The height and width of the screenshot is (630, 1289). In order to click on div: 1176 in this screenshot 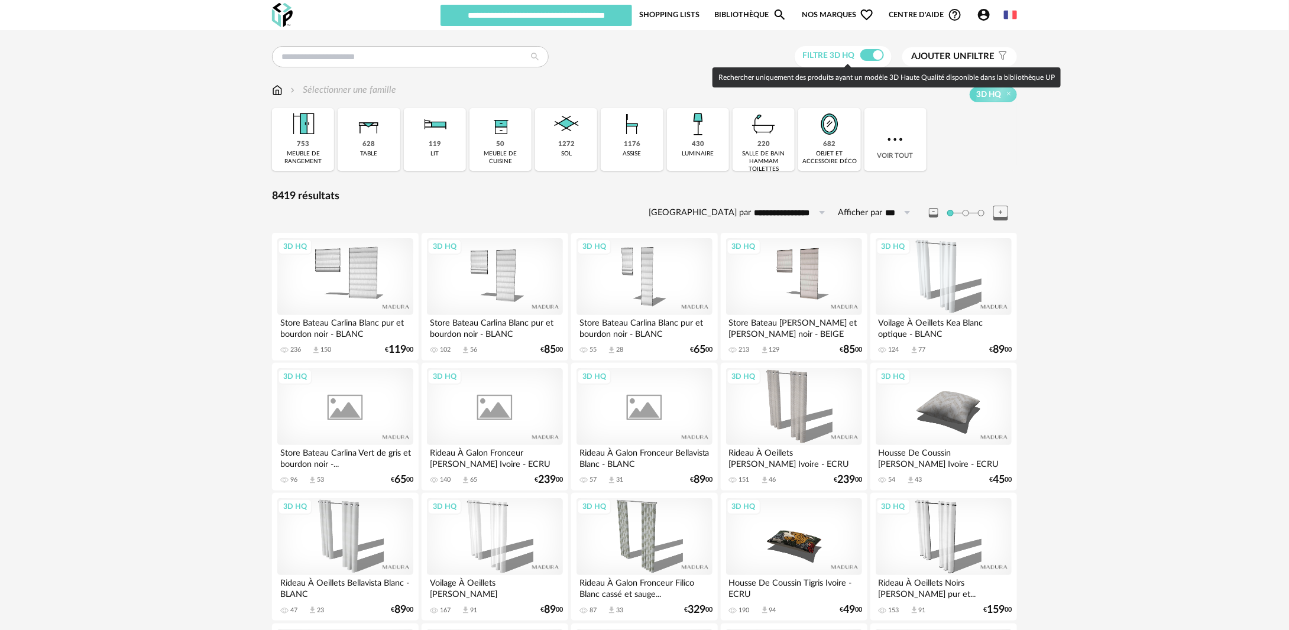, I will do `click(632, 144)`.